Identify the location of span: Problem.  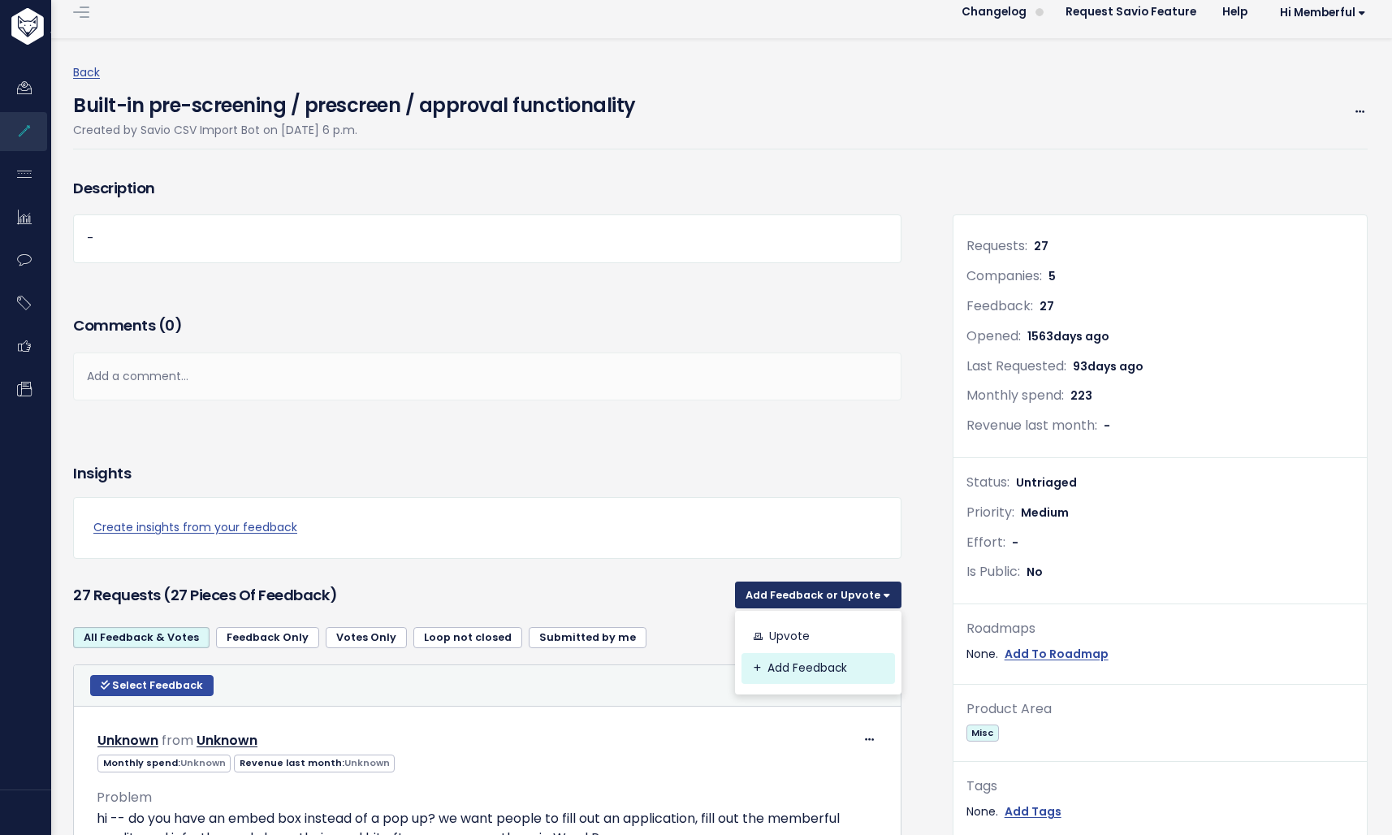
(124, 797).